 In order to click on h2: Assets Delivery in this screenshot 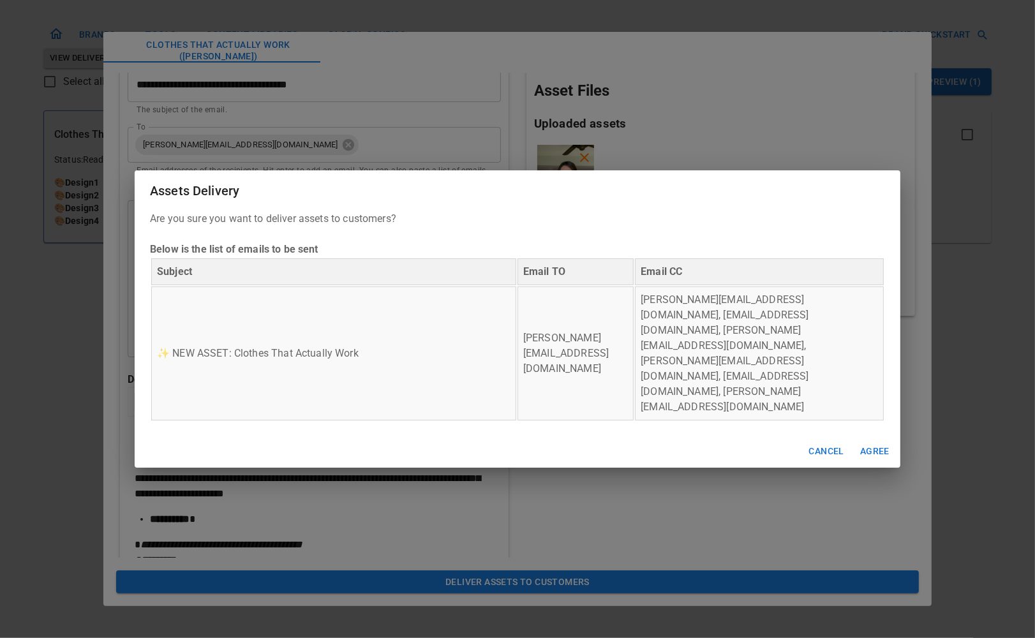, I will do `click(518, 191)`.